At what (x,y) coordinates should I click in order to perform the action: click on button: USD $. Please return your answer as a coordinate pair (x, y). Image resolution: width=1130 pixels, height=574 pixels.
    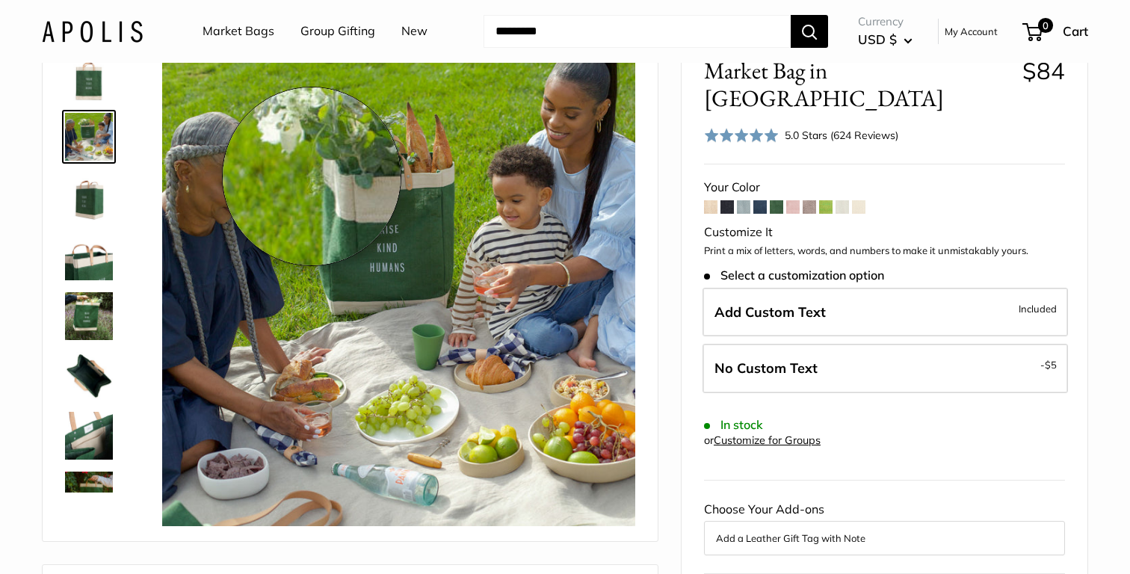
    Looking at the image, I should click on (885, 40).